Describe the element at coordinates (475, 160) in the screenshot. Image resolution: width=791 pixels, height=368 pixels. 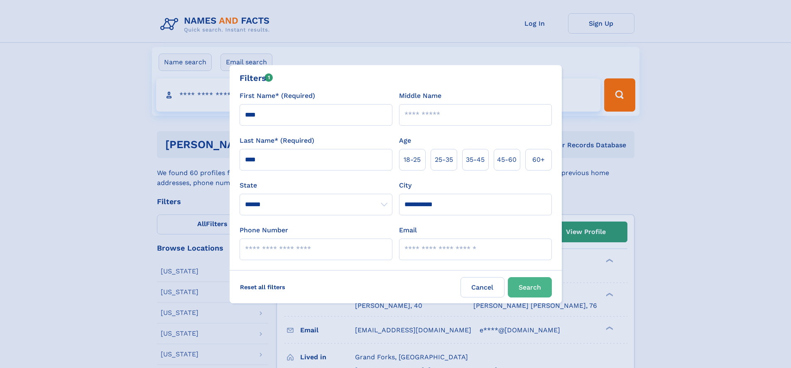
I see `span: 35‑45` at that location.